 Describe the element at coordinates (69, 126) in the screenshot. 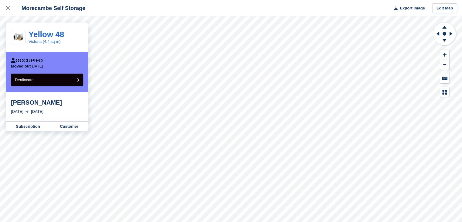

I see `a: Customer` at that location.